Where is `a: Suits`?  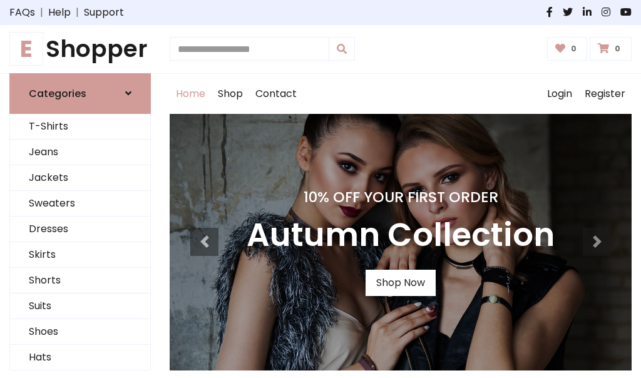
a: Suits is located at coordinates (80, 306).